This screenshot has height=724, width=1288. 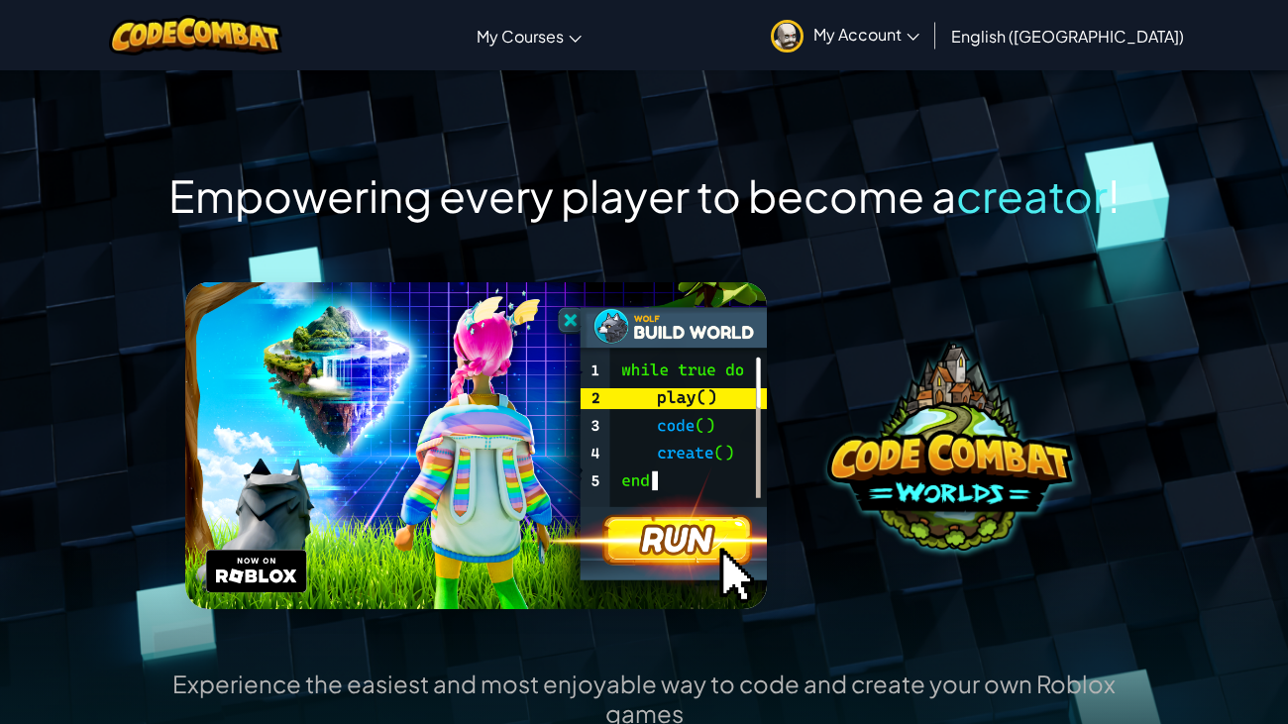 I want to click on span: My Courses, so click(x=520, y=36).